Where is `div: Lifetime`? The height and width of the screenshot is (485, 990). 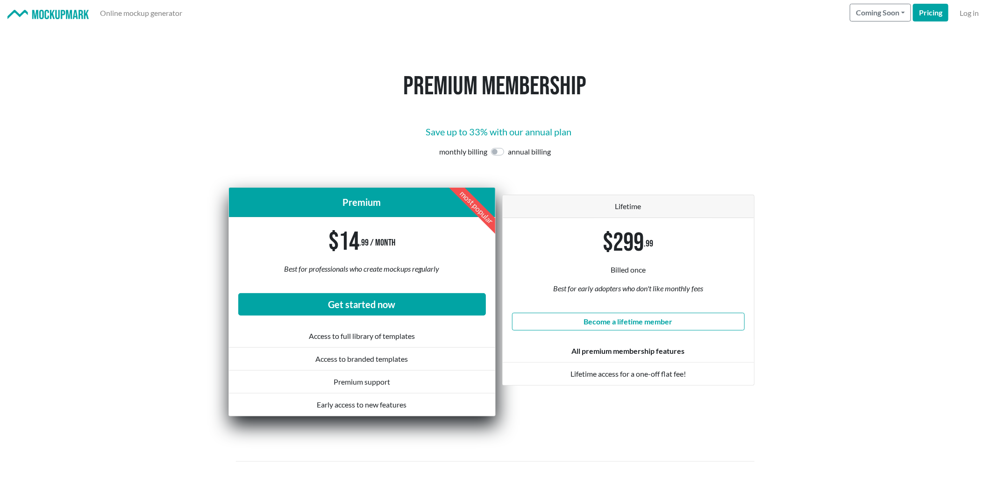
div: Lifetime is located at coordinates (628, 207).